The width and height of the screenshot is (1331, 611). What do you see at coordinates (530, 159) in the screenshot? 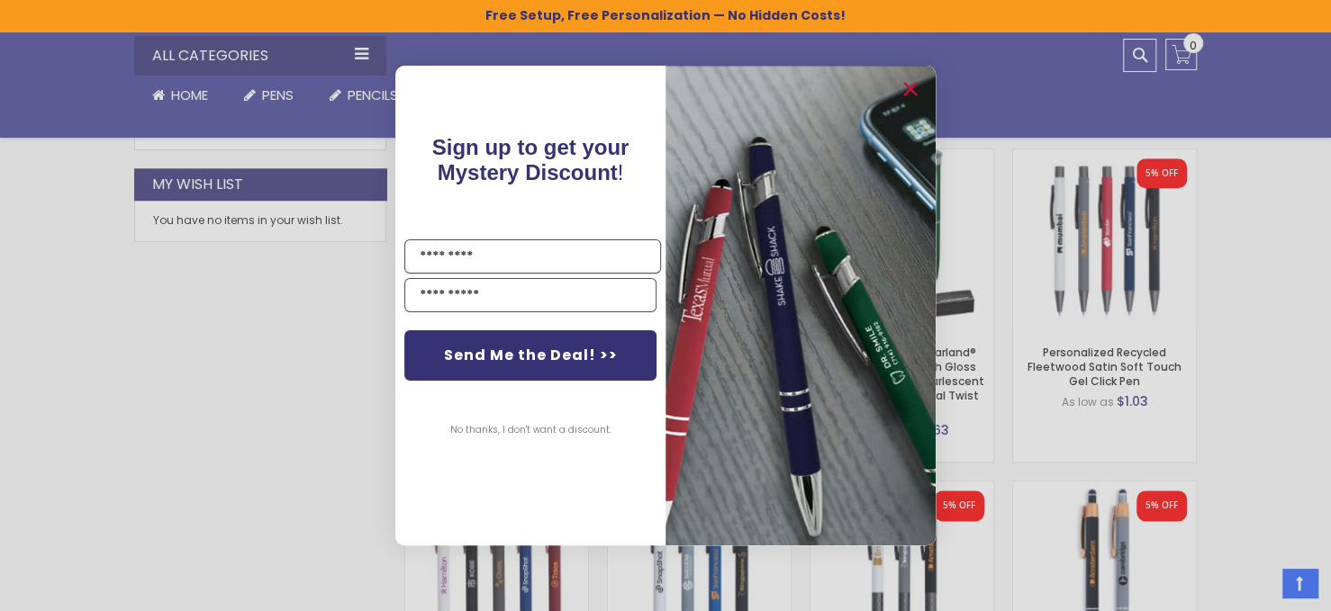
I see `span: Sign up to get your Mystery Discount` at bounding box center [530, 159].